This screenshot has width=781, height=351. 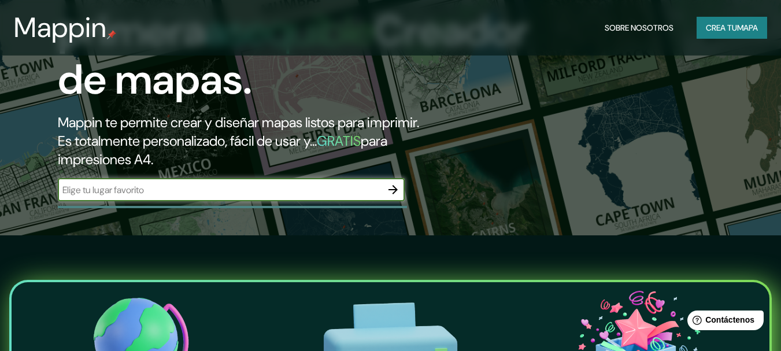 What do you see at coordinates (51, 14) in the screenshot?
I see `font: Contáctenos` at bounding box center [51, 14].